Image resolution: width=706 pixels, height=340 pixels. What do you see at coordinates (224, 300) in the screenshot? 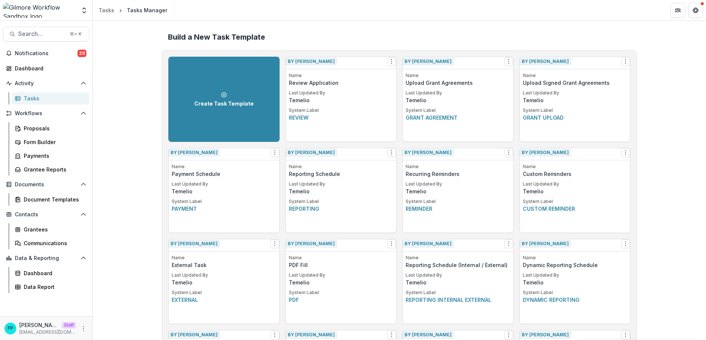
I see `p: External` at bounding box center [224, 300].